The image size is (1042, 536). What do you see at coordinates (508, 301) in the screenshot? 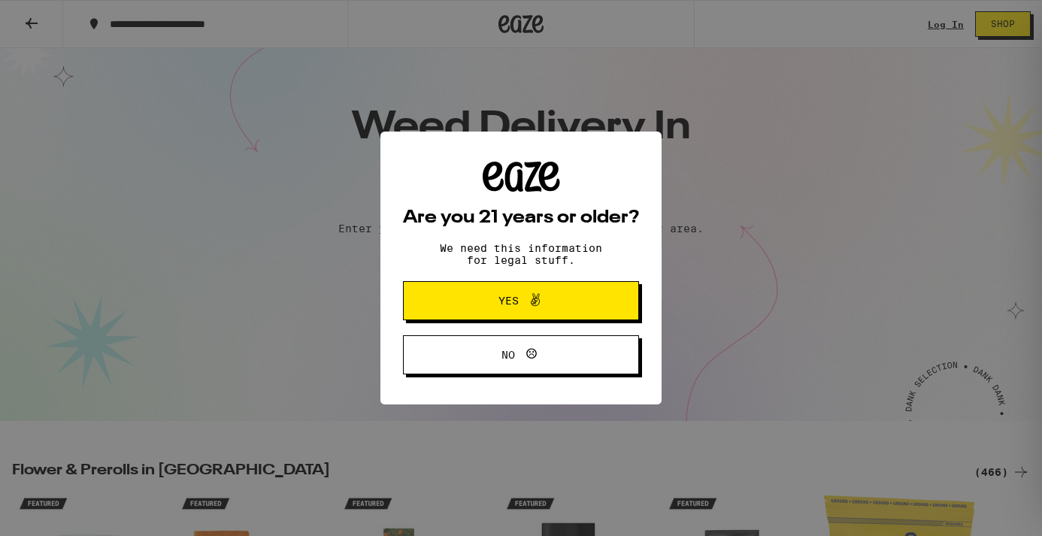
I see `span: Yes` at bounding box center [508, 301].